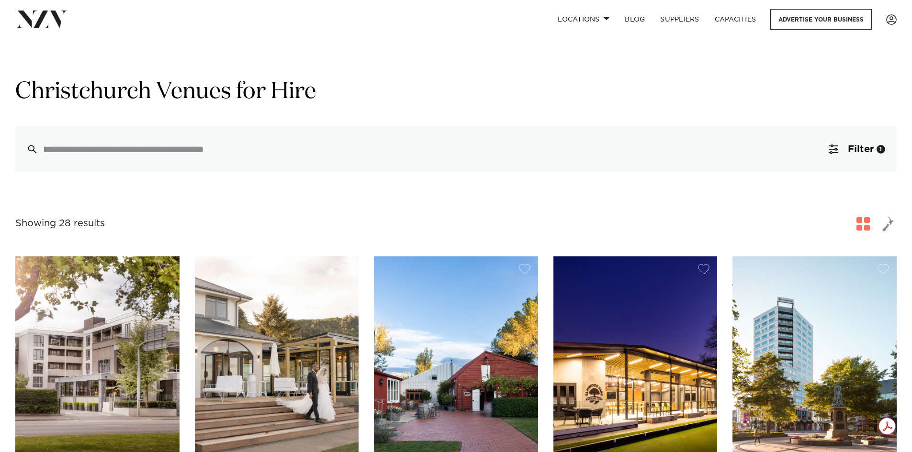 This screenshot has height=452, width=912. What do you see at coordinates (456, 92) in the screenshot?
I see `h1: Christchurch Venues for Hire` at bounding box center [456, 92].